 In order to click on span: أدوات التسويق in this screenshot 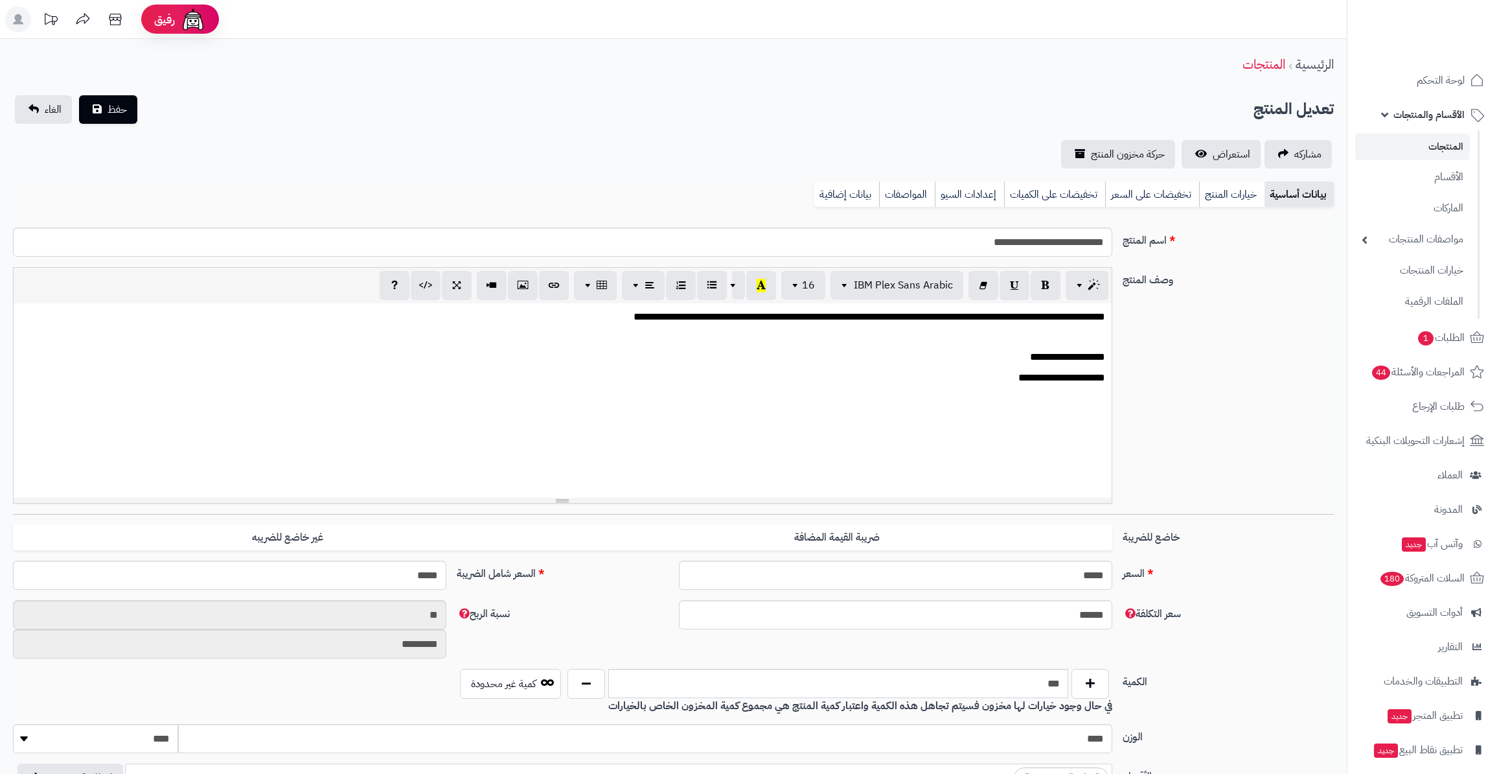, I will do `click(1434, 612)`.